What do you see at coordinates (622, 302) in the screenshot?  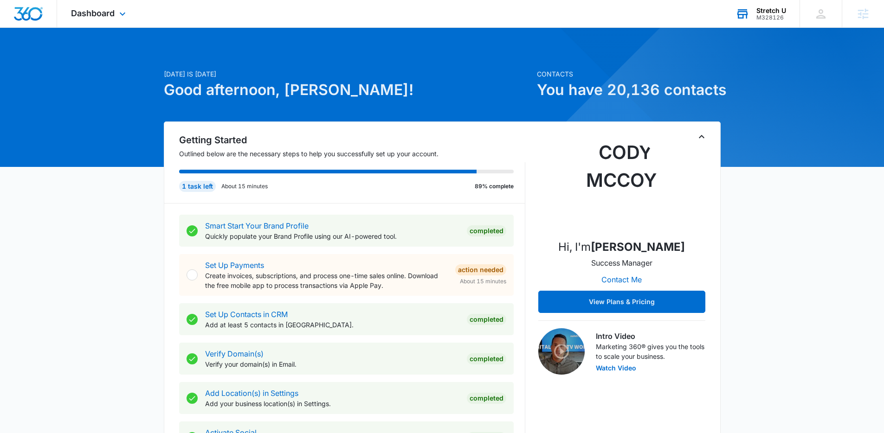 I see `button: View Plans & Pricing` at bounding box center [622, 302].